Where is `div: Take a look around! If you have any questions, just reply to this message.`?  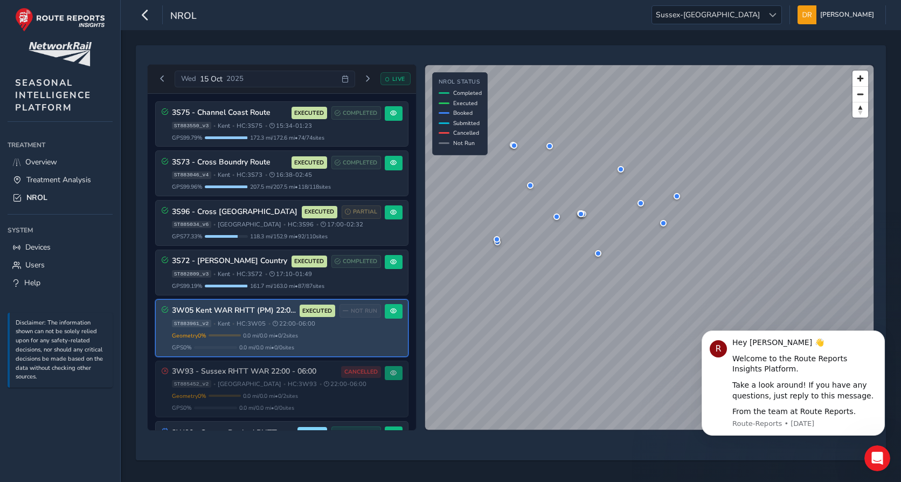 div: Take a look around! If you have any questions, just reply to this message. is located at coordinates (119, 73).